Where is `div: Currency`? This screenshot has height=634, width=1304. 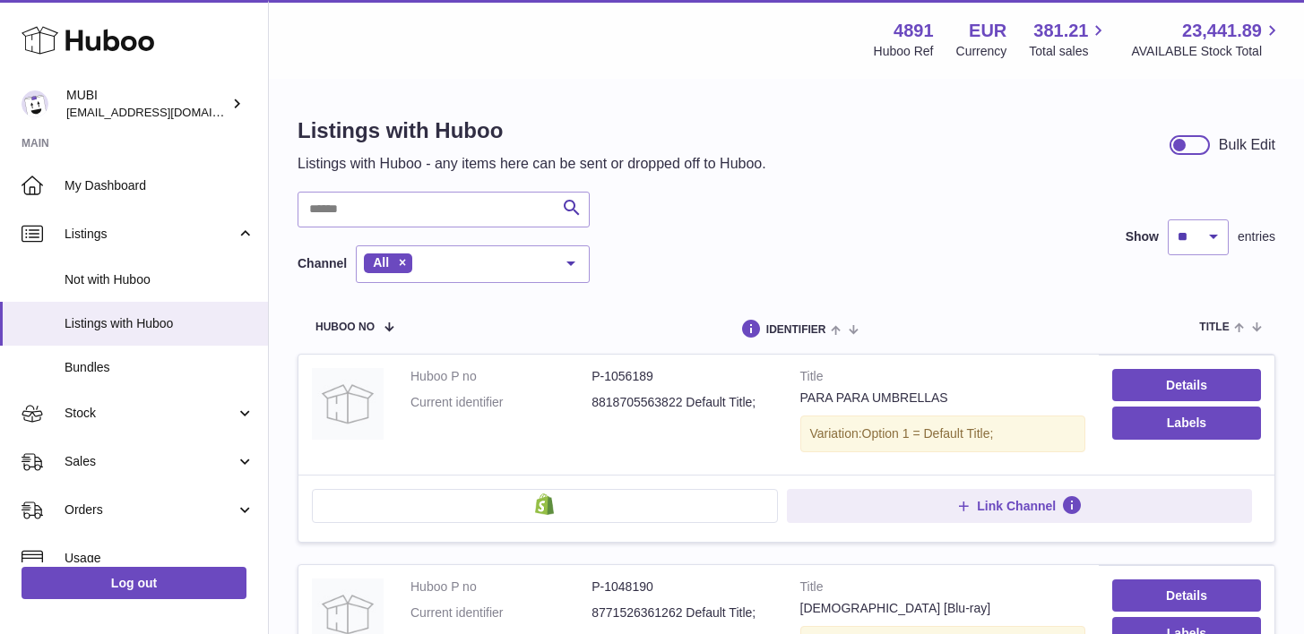 div: Currency is located at coordinates (981, 51).